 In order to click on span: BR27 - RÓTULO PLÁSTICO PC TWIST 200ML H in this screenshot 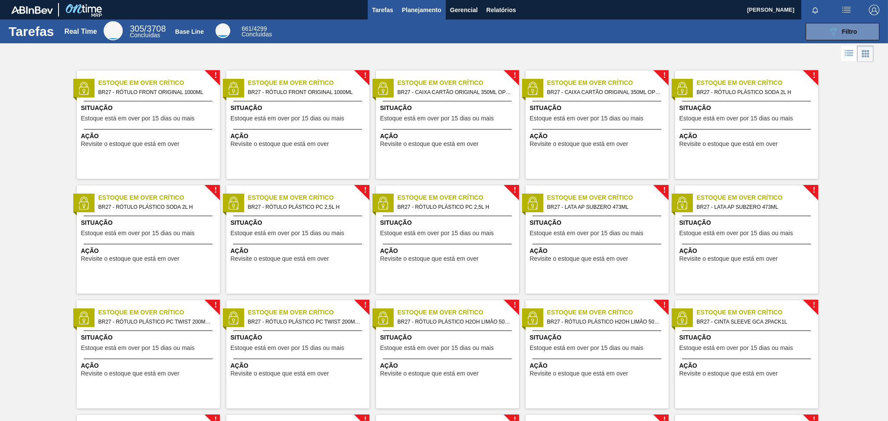, I will do `click(156, 322)`.